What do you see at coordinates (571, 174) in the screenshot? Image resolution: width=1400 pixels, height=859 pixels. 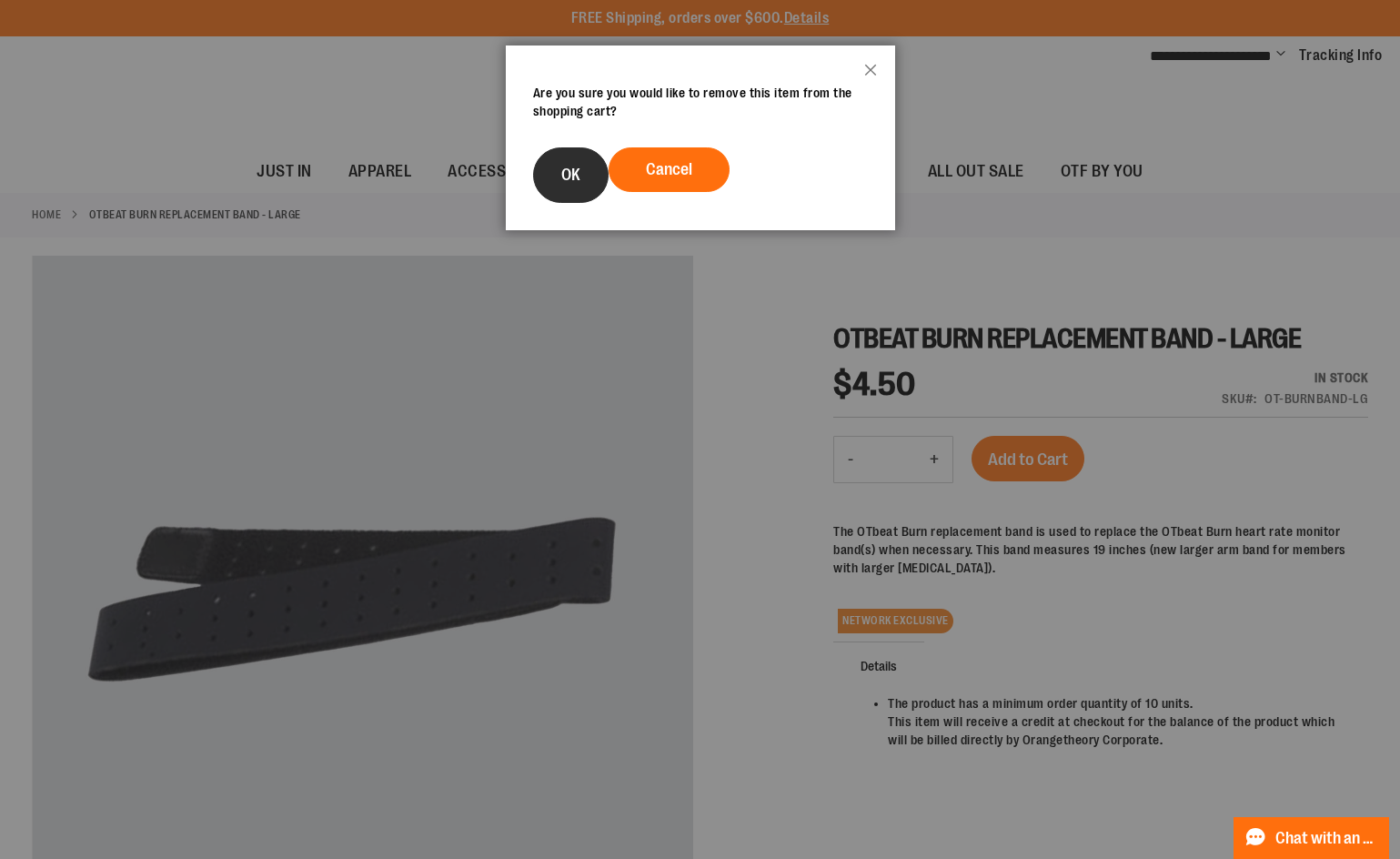 I see `button: OK` at bounding box center [571, 174].